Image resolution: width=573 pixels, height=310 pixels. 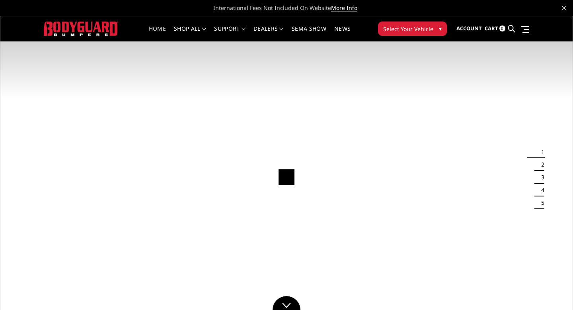 I want to click on span: Account, so click(x=469, y=28).